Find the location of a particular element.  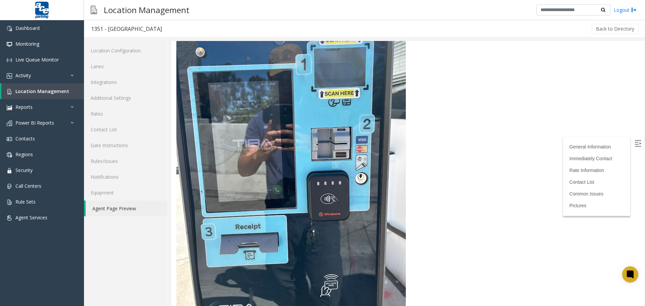

a: Rates is located at coordinates (126, 114).